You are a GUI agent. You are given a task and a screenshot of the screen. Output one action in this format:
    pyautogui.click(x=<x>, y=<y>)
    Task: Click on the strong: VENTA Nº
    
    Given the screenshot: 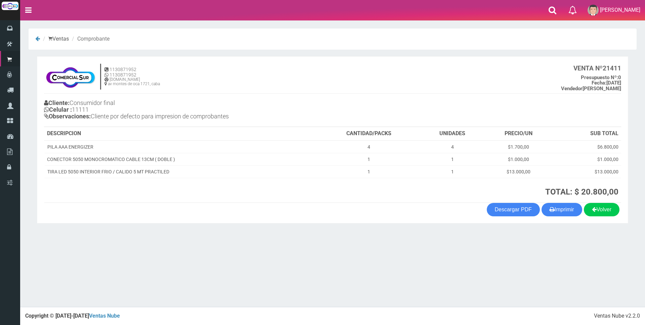 What is the action you would take?
    pyautogui.click(x=588, y=68)
    